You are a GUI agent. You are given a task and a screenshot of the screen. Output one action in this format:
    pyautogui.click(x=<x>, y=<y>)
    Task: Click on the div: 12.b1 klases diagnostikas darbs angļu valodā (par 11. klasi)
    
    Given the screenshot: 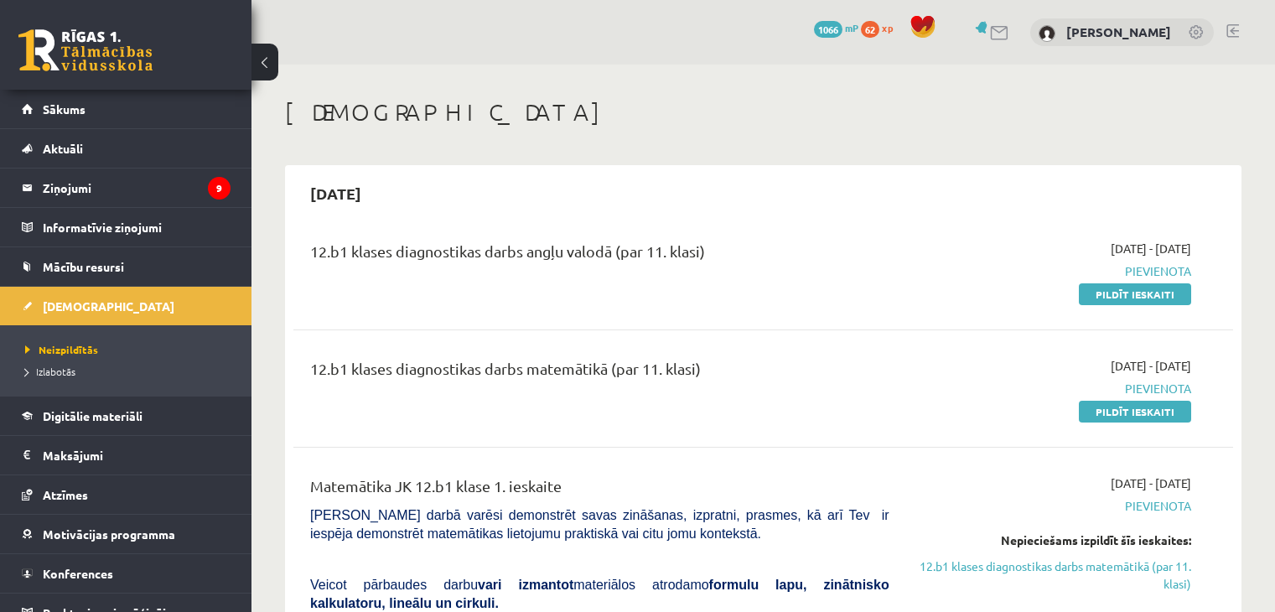 What is the action you would take?
    pyautogui.click(x=599, y=255)
    